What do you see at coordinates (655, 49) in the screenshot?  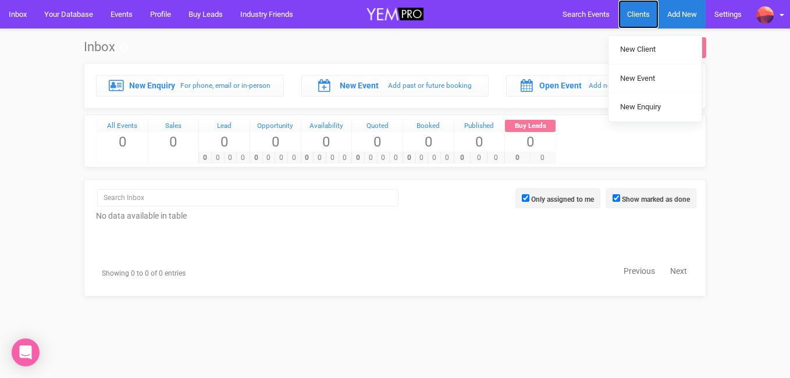 I see `a: New Client` at bounding box center [655, 49].